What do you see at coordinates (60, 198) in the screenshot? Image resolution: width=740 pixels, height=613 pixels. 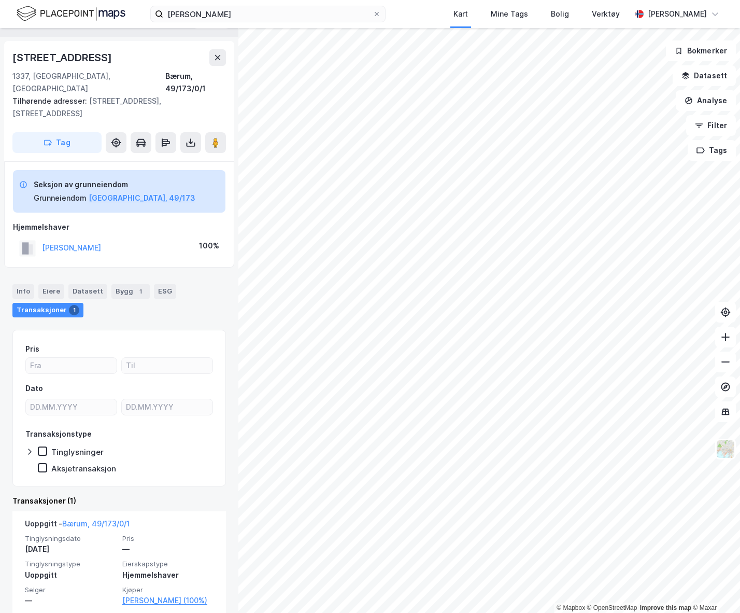 I see `div: Grunneiendom` at bounding box center [60, 198].